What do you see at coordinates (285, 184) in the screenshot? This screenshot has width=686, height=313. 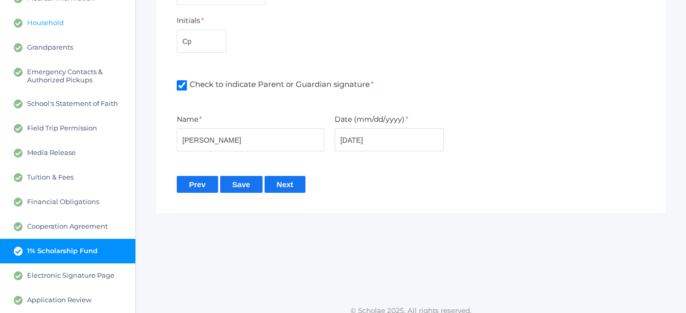 I see `input: Next` at bounding box center [285, 184].